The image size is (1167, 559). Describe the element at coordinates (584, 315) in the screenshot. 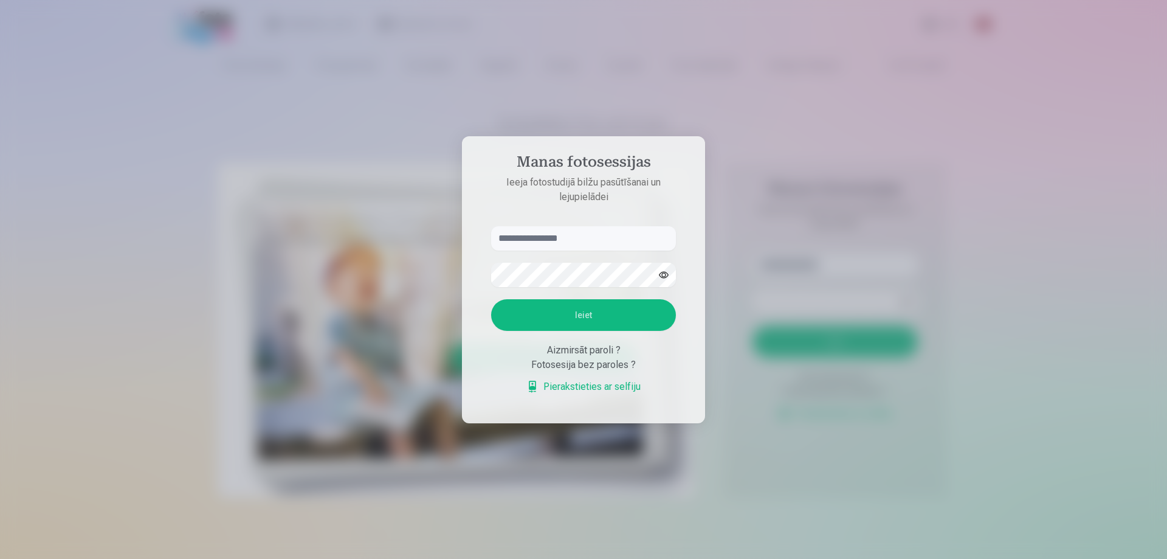

I see `button: Ieiet` at that location.